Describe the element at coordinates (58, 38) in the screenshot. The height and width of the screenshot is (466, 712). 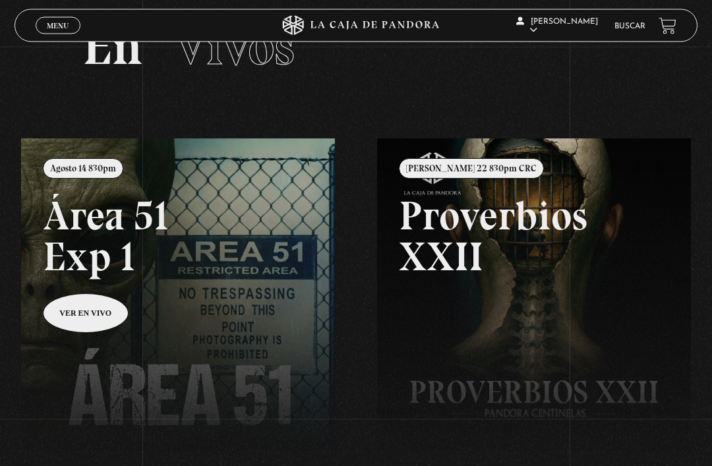
I see `span: Cerrar` at that location.